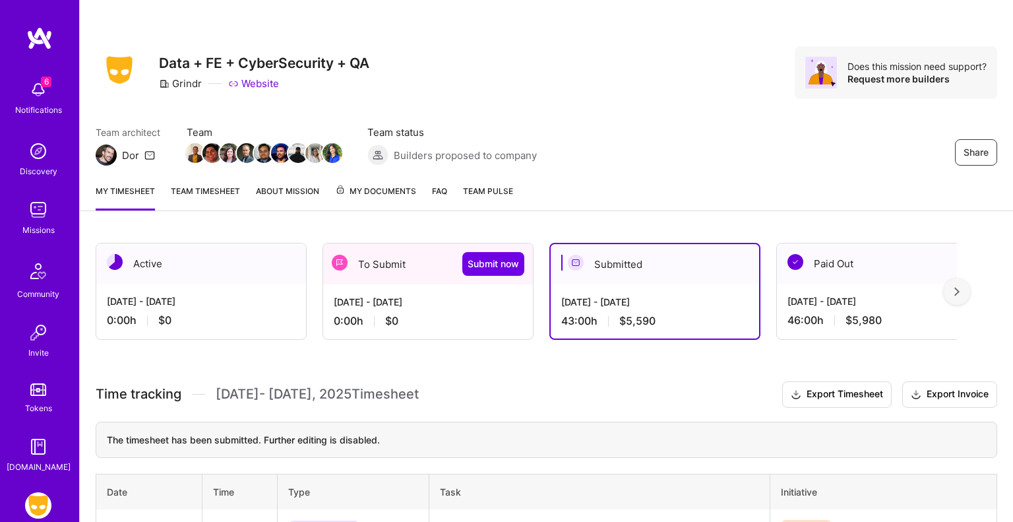 This screenshot has height=522, width=1013. Describe the element at coordinates (821, 73) in the screenshot. I see `img: Avatar` at that location.